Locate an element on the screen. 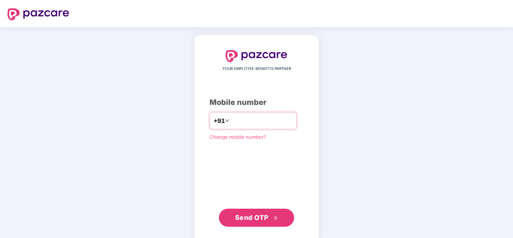 The height and width of the screenshot is (238, 513). span: Send OTP is located at coordinates (251, 217).